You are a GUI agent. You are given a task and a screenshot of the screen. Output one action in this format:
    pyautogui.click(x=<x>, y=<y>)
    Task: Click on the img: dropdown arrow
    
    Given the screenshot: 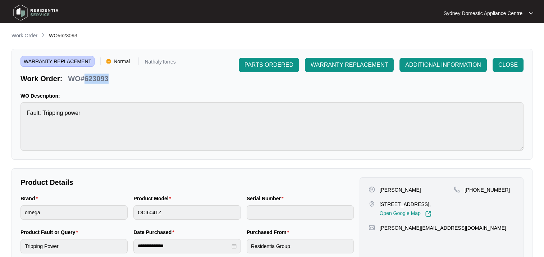 What is the action you would take?
    pyautogui.click(x=531, y=13)
    